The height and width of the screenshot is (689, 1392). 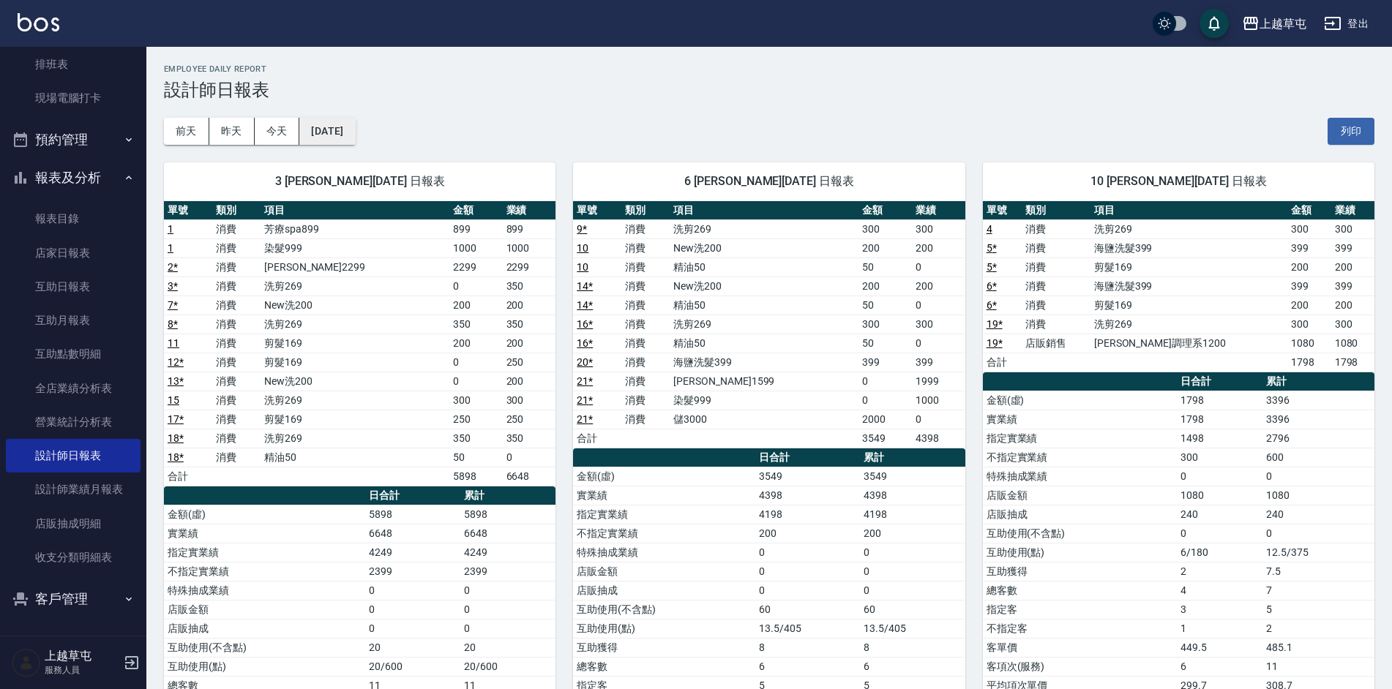 What do you see at coordinates (73, 140) in the screenshot?
I see `button: 預約管理` at bounding box center [73, 140].